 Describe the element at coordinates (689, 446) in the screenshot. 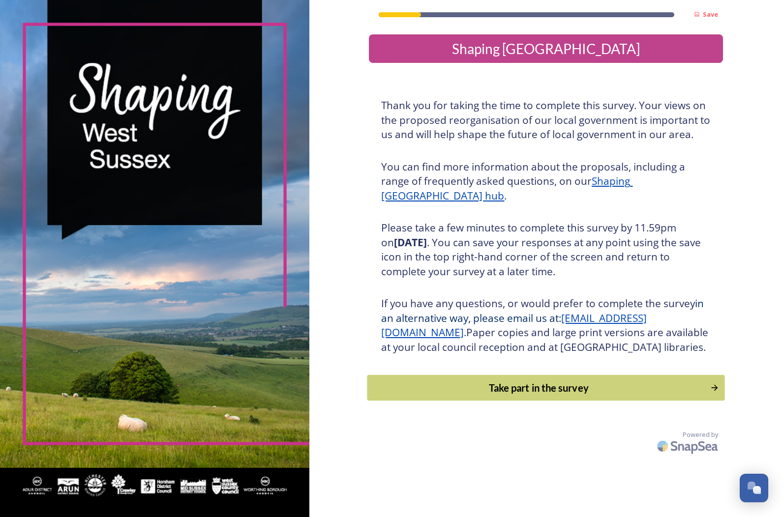

I see `img: SnapSea Logo` at that location.